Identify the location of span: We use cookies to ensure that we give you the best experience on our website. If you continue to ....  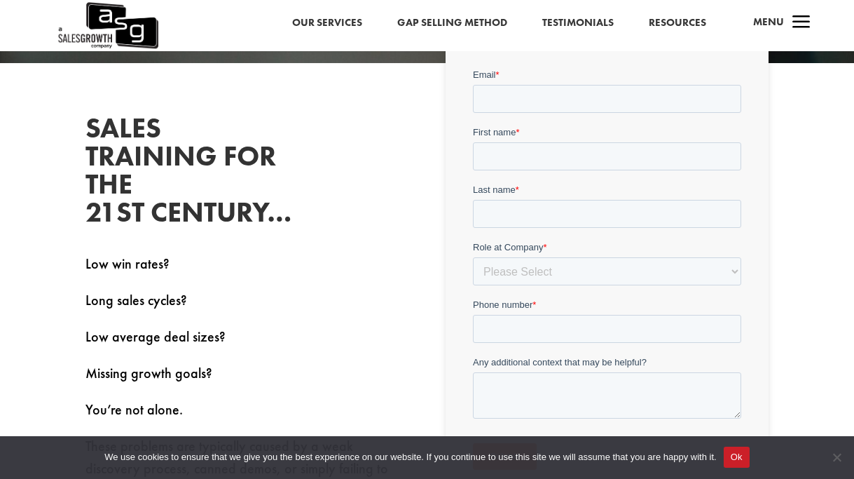
(410, 457).